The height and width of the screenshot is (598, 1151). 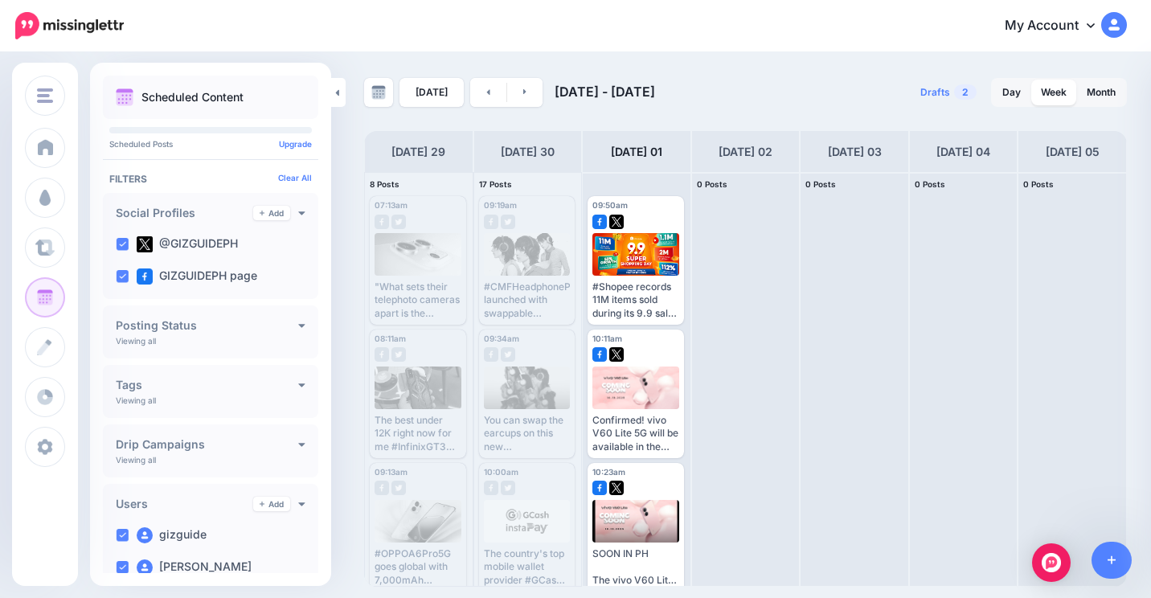 What do you see at coordinates (379, 92) in the screenshot?
I see `img: calendar-grey-darker.png` at bounding box center [379, 92].